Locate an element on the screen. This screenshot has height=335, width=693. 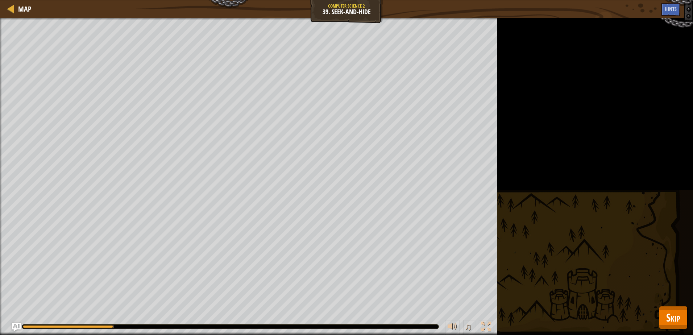
span: Skip is located at coordinates (673, 317).